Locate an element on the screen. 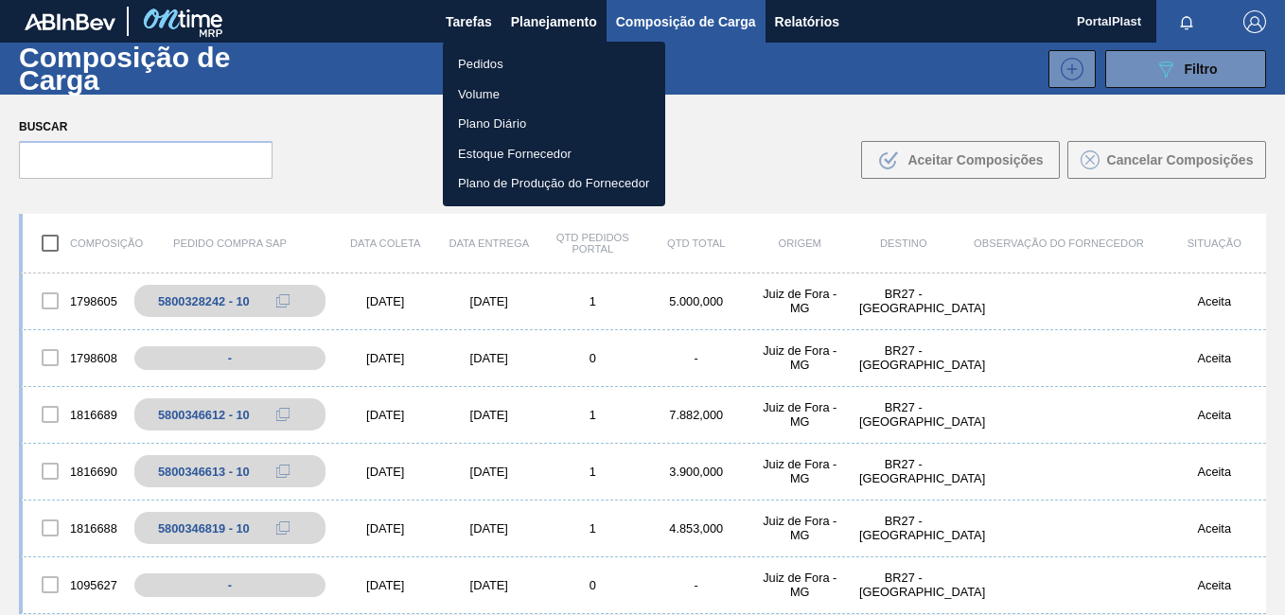 The height and width of the screenshot is (615, 1285). li: Estoque Fornecedor is located at coordinates (554, 154).